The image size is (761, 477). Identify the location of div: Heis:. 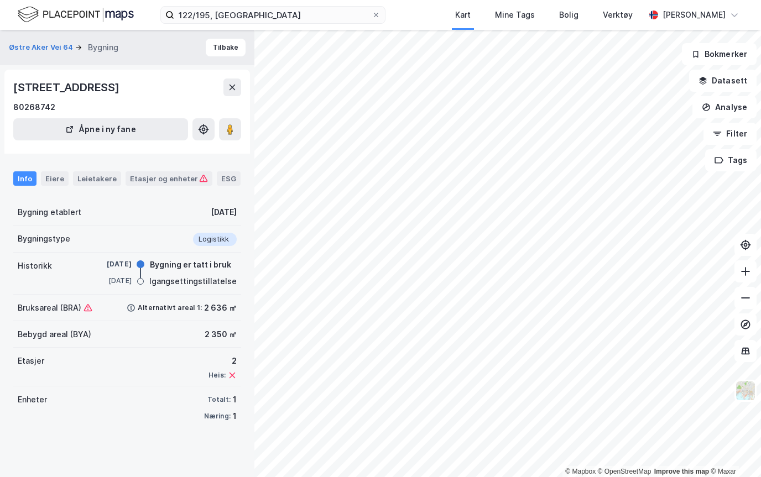
(217, 375).